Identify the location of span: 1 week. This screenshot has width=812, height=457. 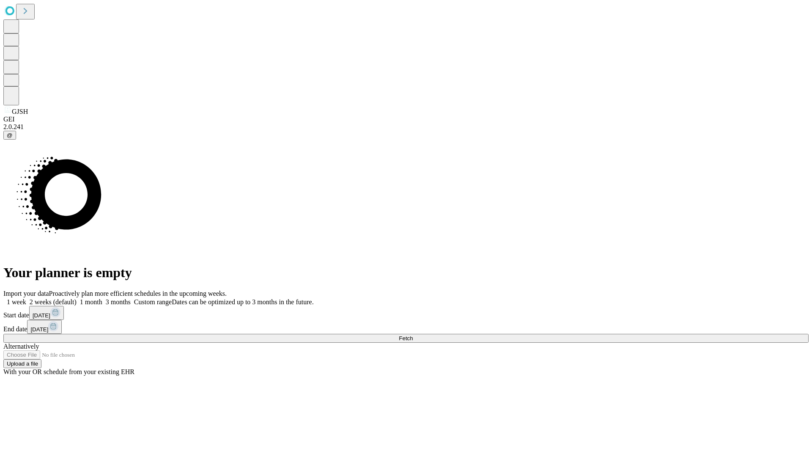
(16, 302).